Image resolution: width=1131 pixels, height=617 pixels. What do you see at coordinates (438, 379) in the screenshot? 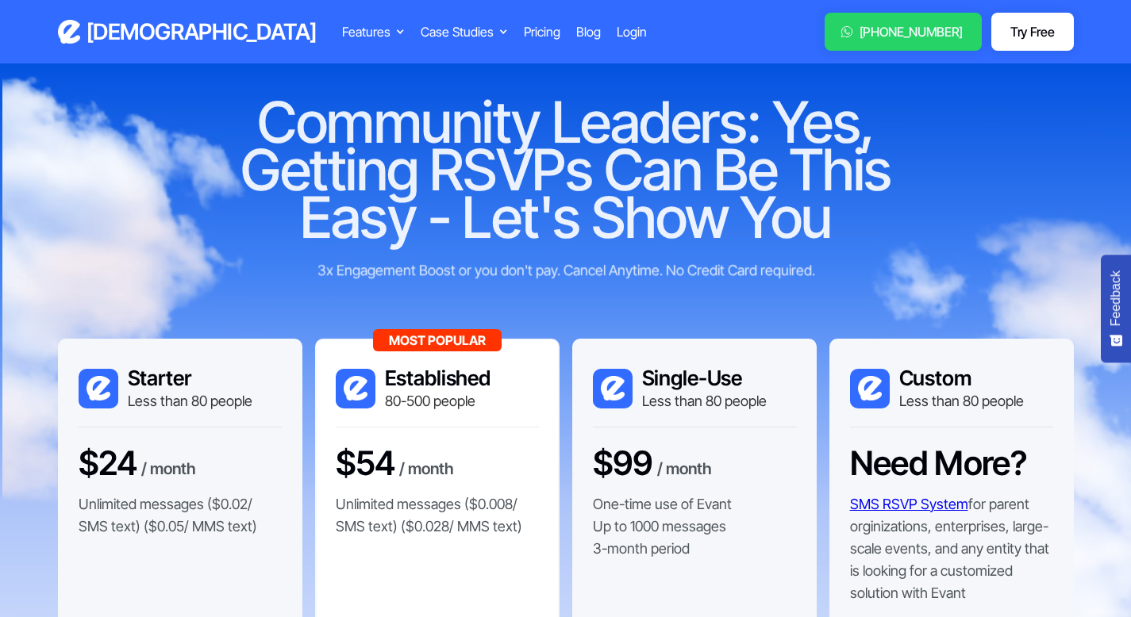
I see `h3: Established` at bounding box center [438, 379].